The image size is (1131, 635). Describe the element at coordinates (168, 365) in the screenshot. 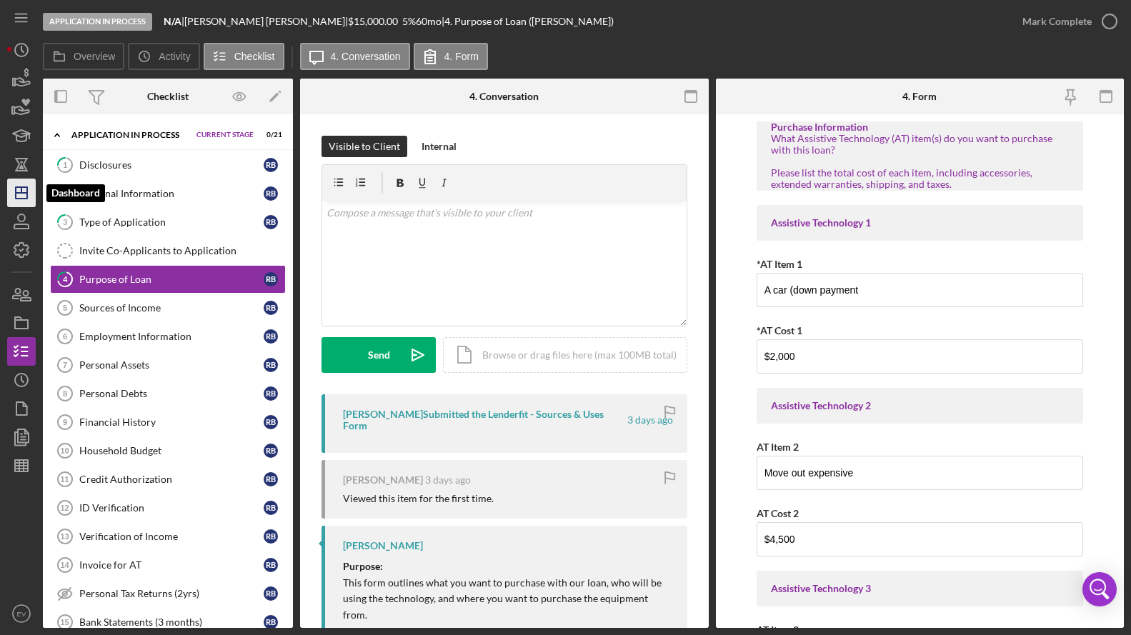

I see `a: 7Personal AssetsRB` at that location.